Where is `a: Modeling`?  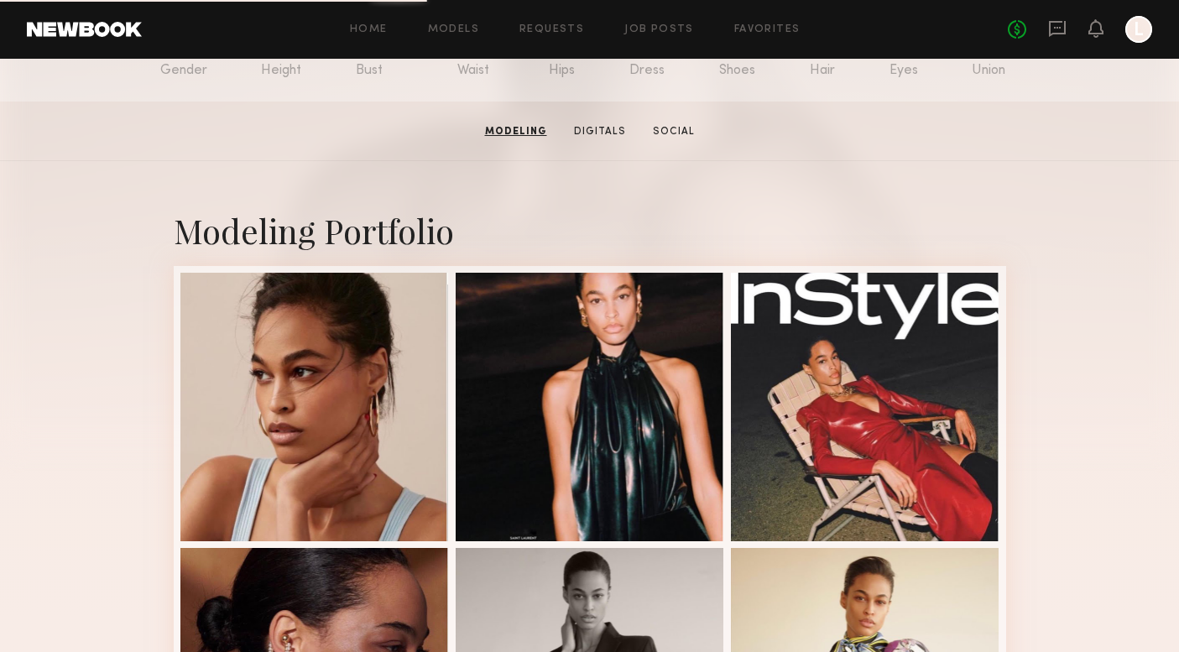
a: Modeling is located at coordinates (516, 132).